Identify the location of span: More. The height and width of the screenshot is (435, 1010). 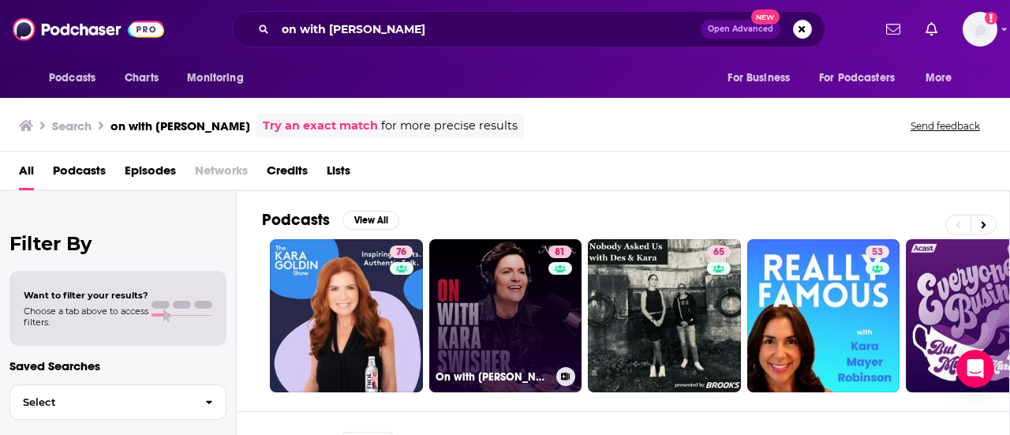
(939, 78).